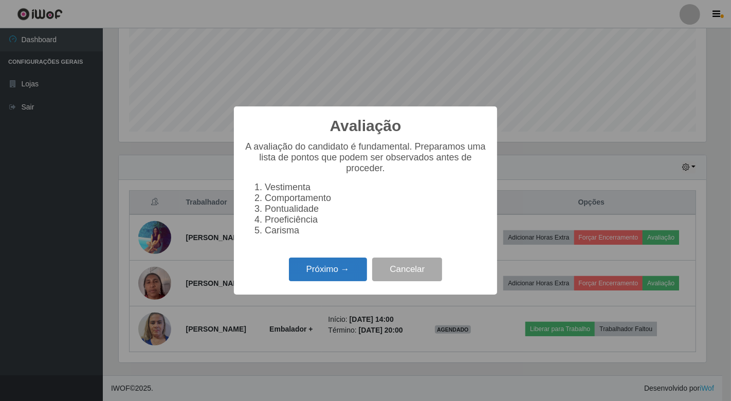  What do you see at coordinates (376, 187) in the screenshot?
I see `li: Vestimenta` at bounding box center [376, 187].